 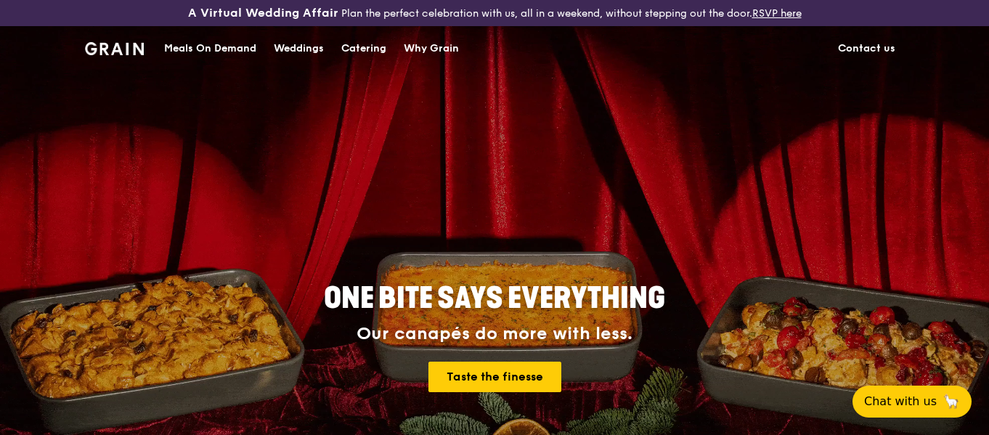 What do you see at coordinates (495, 13) in the screenshot?
I see `div: Plan the perfect celebration with us, all in a weekend, without stepping out the door.` at bounding box center [495, 13].